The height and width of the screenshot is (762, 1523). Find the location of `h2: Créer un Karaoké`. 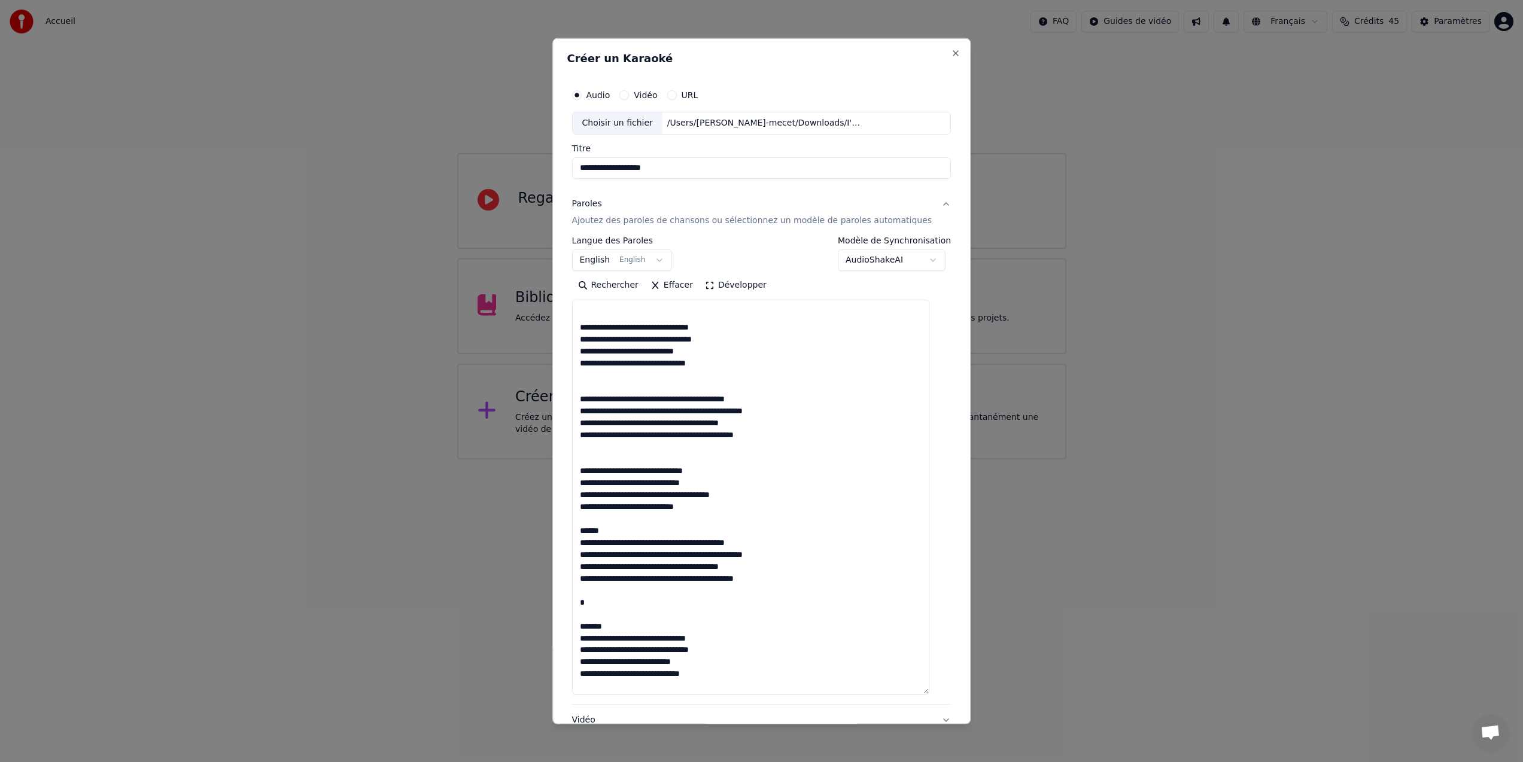

h2: Créer un Karaoké is located at coordinates (762, 59).